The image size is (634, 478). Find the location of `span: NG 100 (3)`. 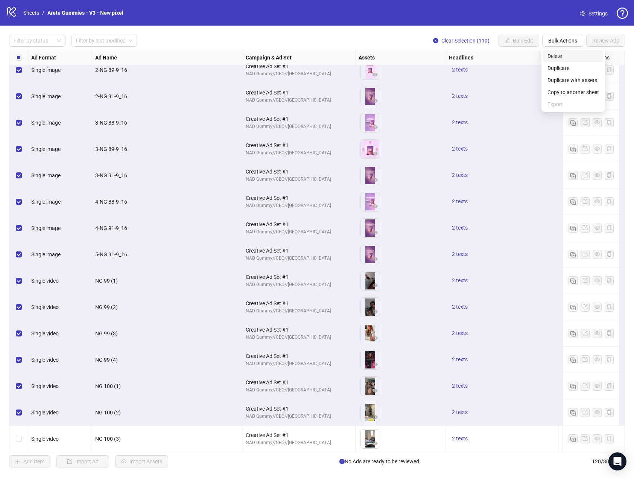

span: NG 100 (3) is located at coordinates (108, 438).